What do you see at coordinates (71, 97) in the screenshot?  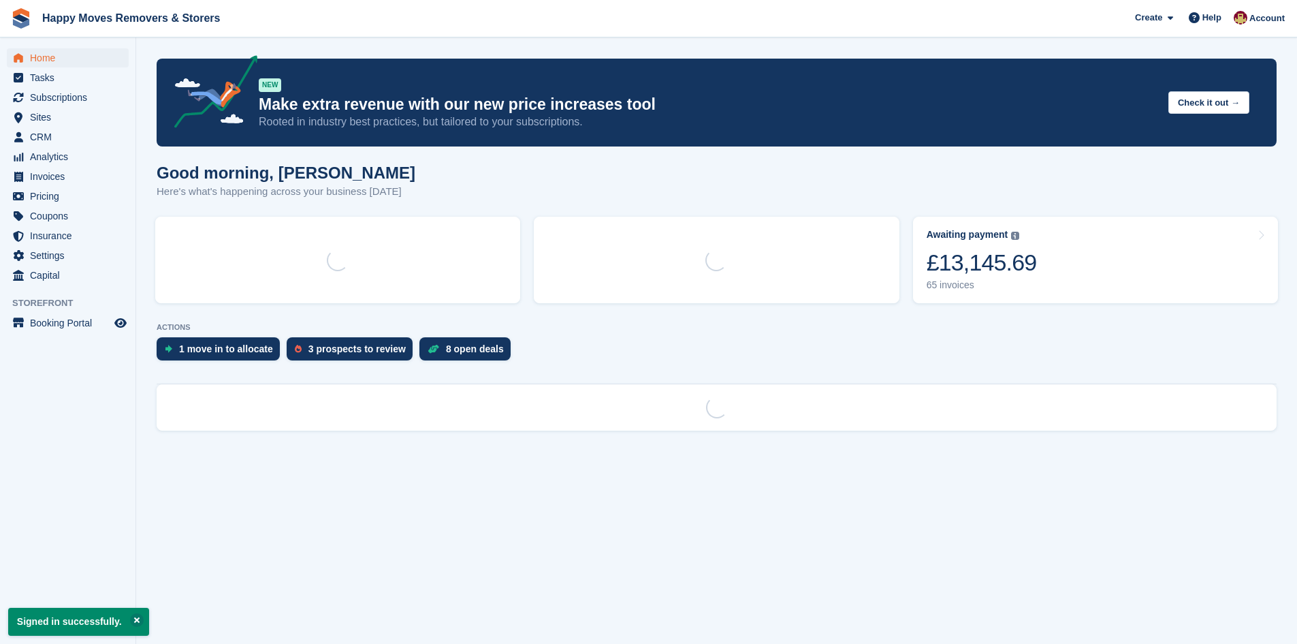 I see `span: Subscriptions` at bounding box center [71, 97].